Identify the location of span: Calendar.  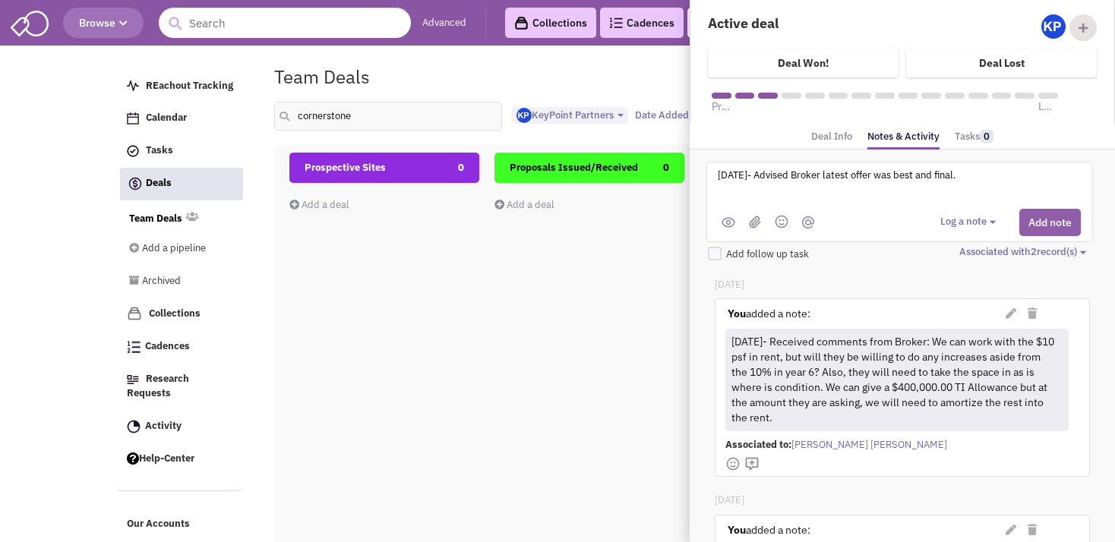
(166, 118).